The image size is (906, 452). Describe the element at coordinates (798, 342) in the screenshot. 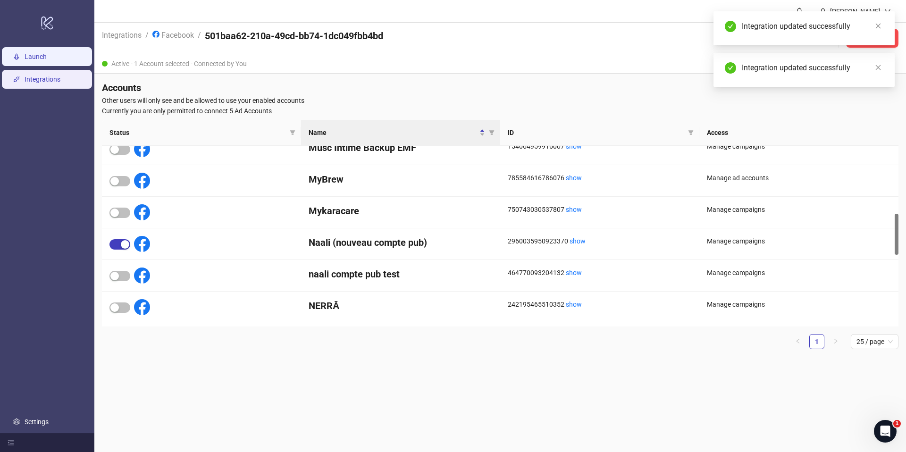

I see `button: left` at that location.